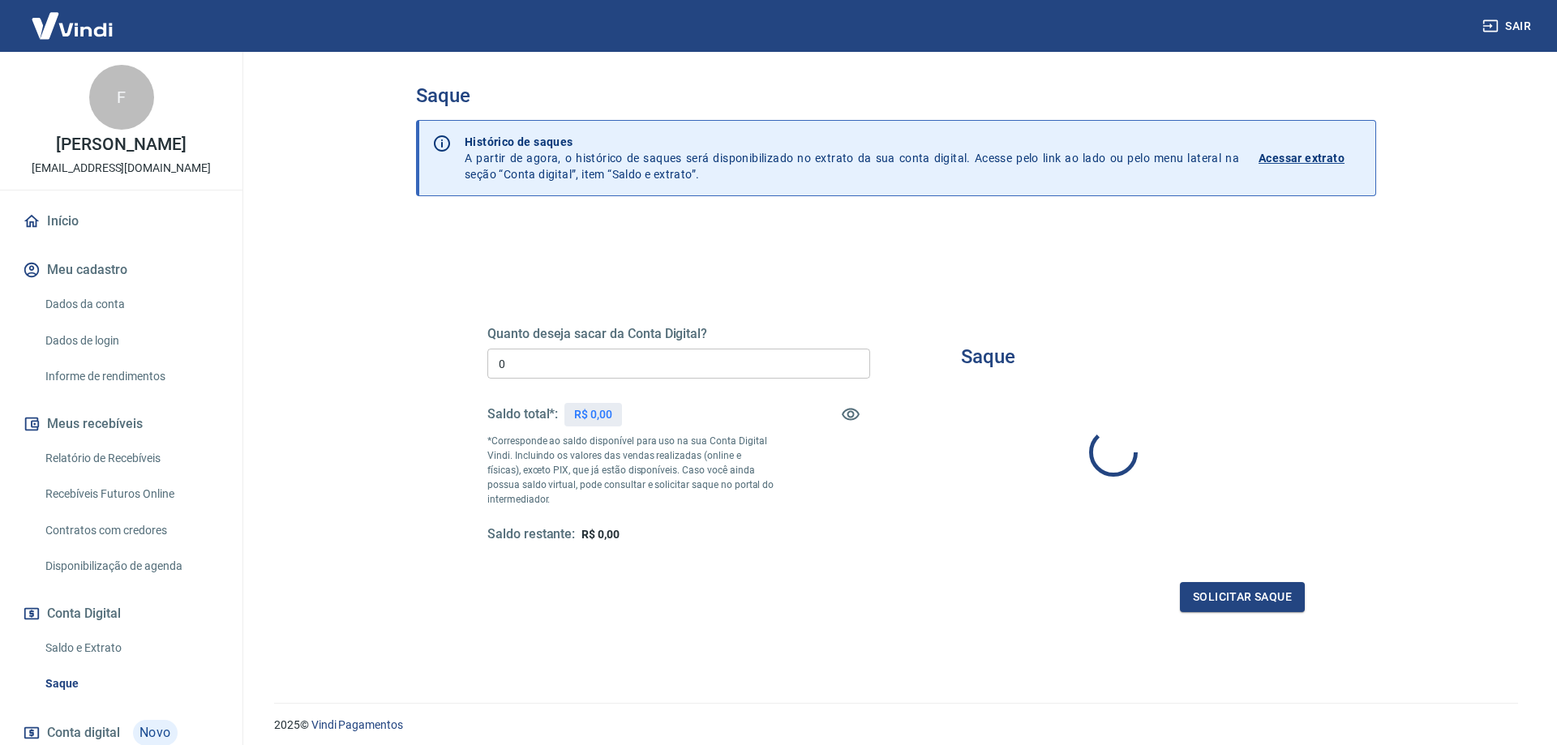  I want to click on a: Recebíveis Futuros Online, so click(131, 494).